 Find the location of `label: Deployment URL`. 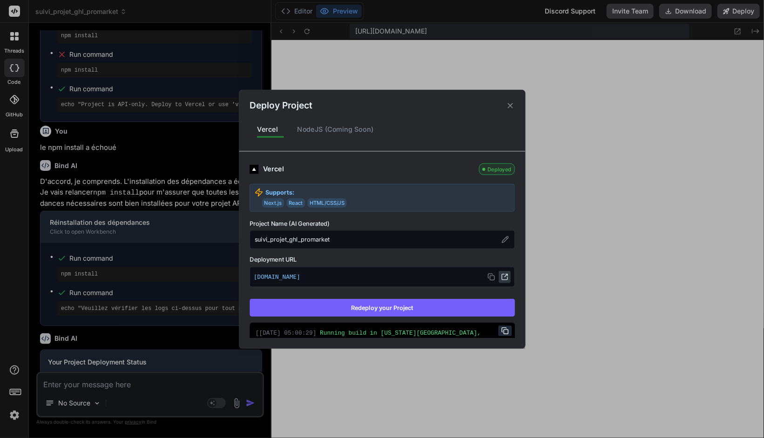

label: Deployment URL is located at coordinates (382, 259).